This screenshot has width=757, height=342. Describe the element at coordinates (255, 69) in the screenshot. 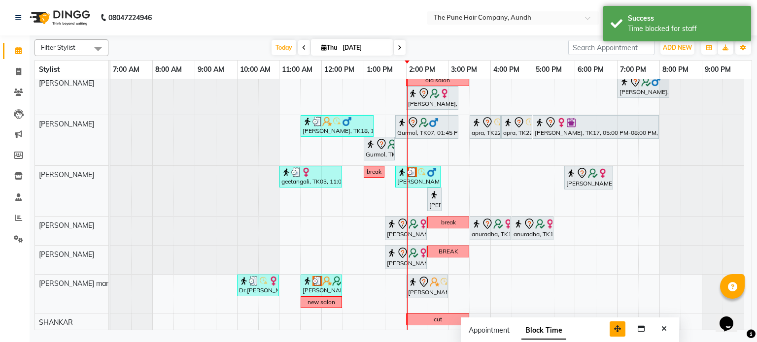

I see `a: 10:00 AM` at that location.